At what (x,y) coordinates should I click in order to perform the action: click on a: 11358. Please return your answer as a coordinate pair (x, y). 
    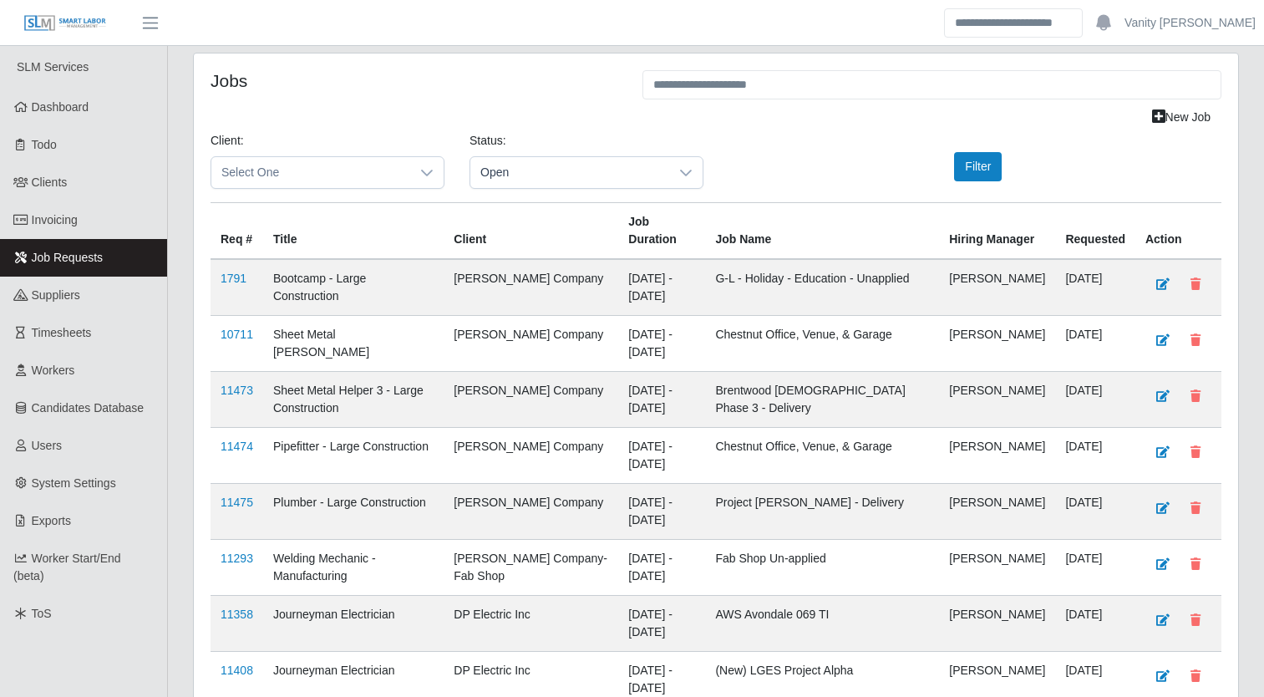
    Looking at the image, I should click on (236, 614).